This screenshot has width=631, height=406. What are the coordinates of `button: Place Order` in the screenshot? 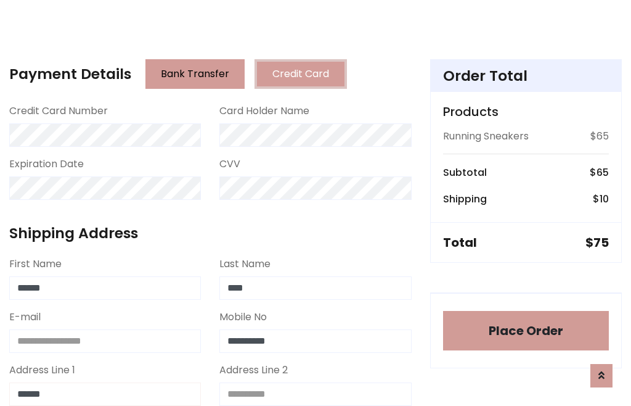 It's located at (526, 330).